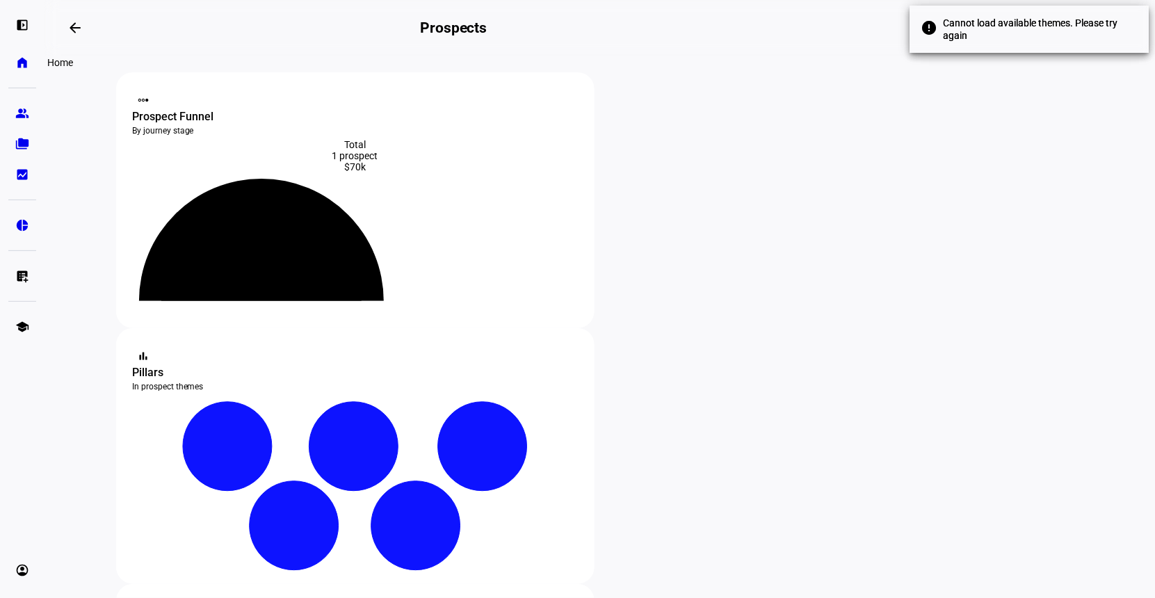  I want to click on div: Pillars, so click(355, 373).